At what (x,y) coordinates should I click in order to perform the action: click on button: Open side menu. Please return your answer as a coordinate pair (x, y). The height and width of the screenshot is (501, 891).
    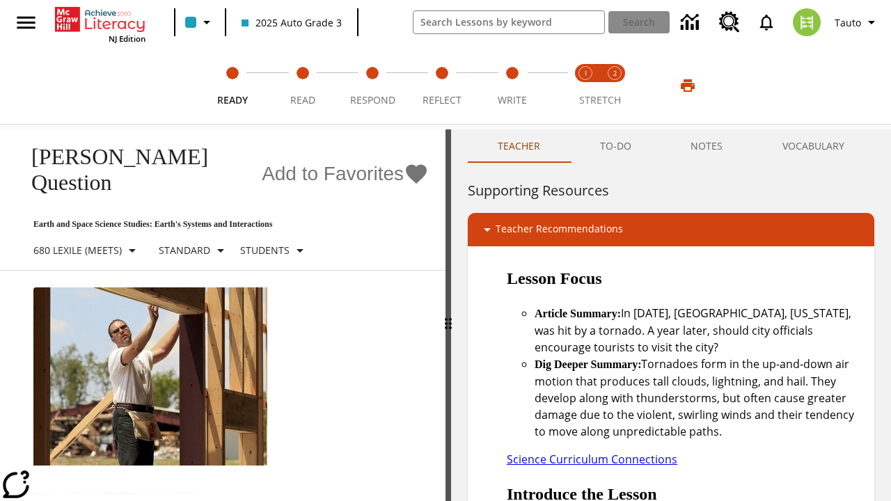
    Looking at the image, I should click on (26, 22).